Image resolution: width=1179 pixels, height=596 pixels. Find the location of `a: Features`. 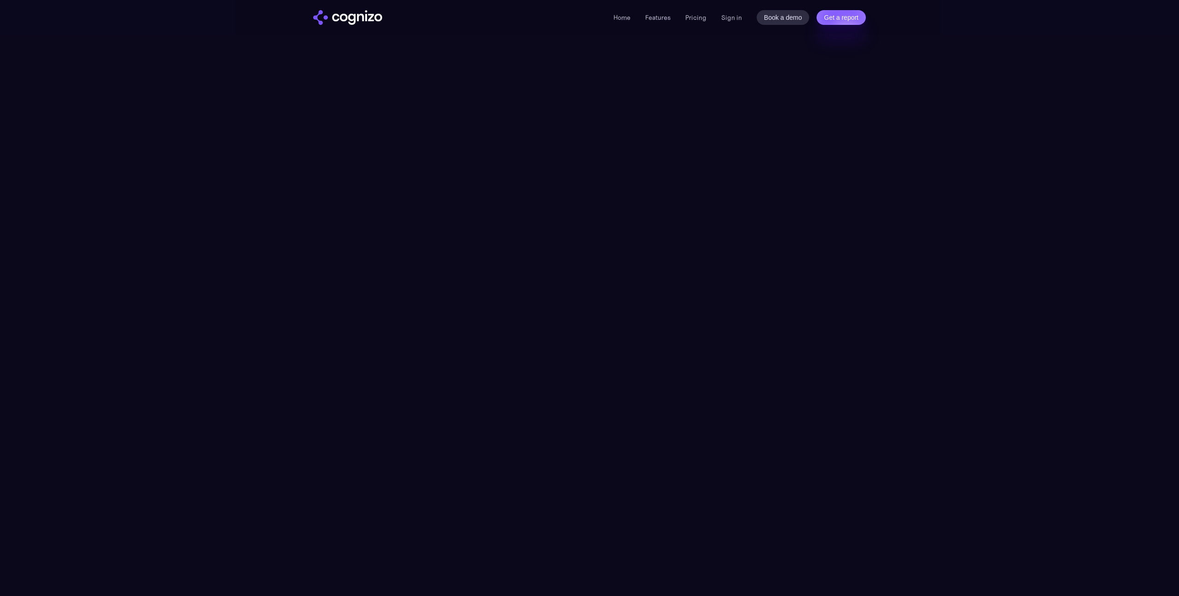

a: Features is located at coordinates (658, 18).